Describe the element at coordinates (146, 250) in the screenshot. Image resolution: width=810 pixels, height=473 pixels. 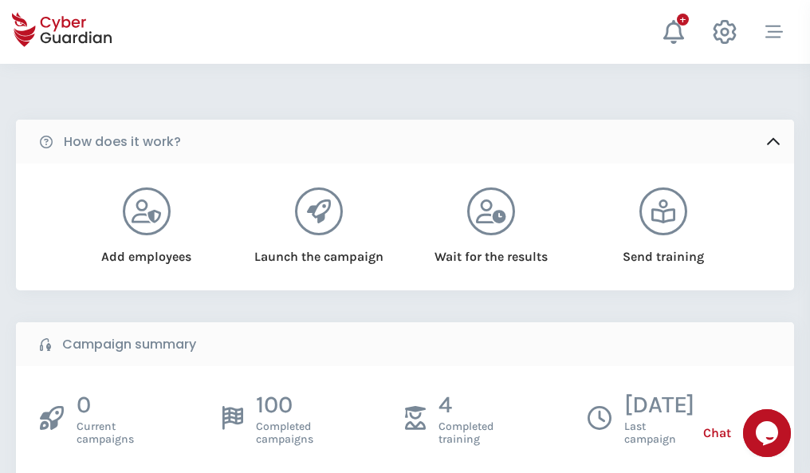
I see `div: Add employees` at that location.